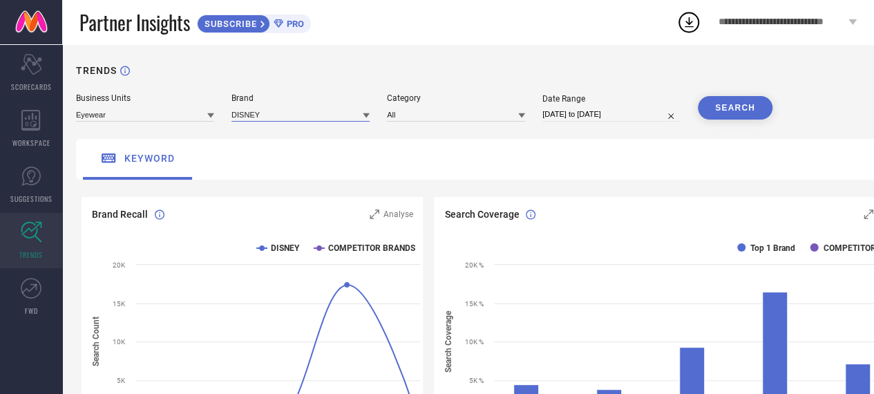 Image resolution: width=874 pixels, height=394 pixels. I want to click on div: Brand, so click(301, 98).